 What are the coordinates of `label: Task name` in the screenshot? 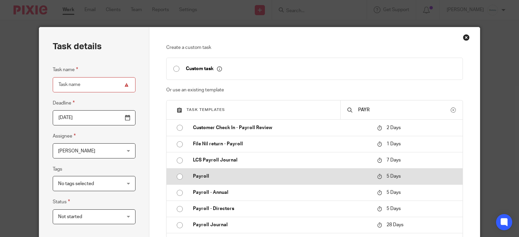 It's located at (65, 70).